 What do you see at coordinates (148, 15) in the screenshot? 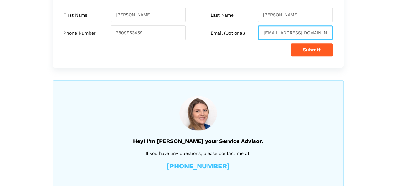
I see `input: Richard` at bounding box center [148, 15].